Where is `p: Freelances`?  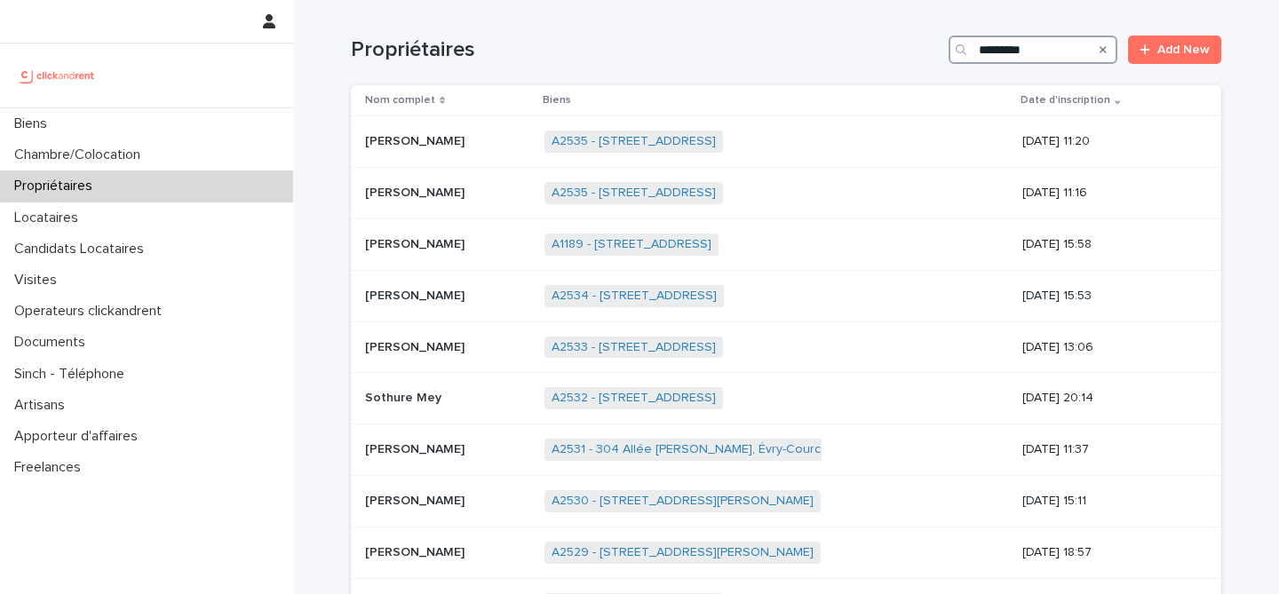 p: Freelances is located at coordinates (51, 467).